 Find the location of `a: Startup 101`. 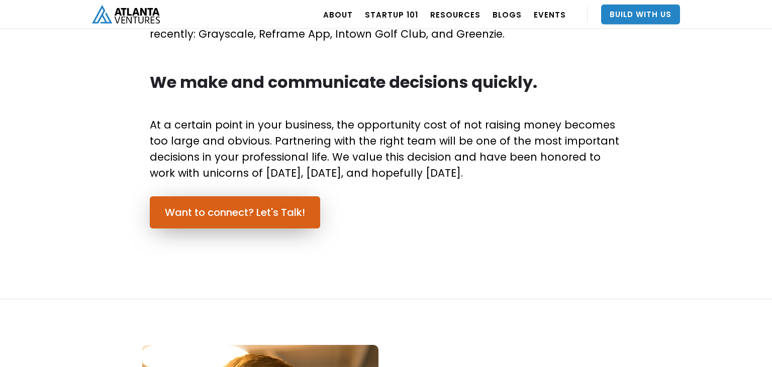

a: Startup 101 is located at coordinates (392, 15).